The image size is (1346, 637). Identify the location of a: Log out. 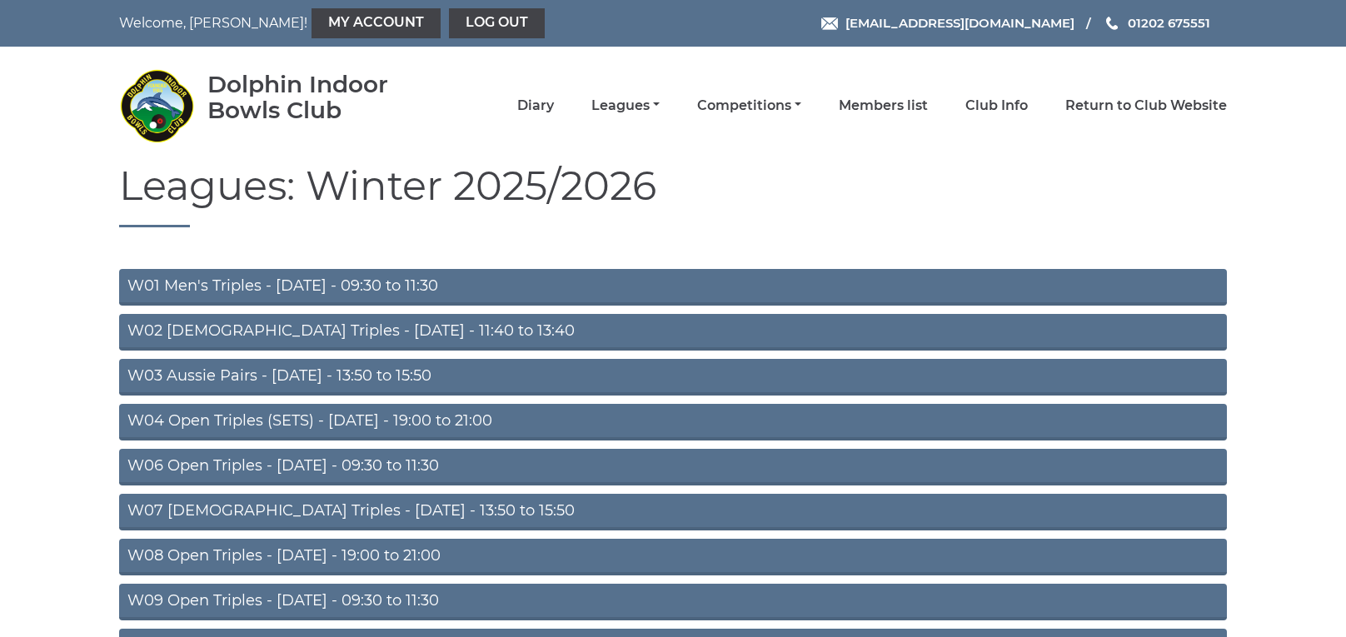
(496, 23).